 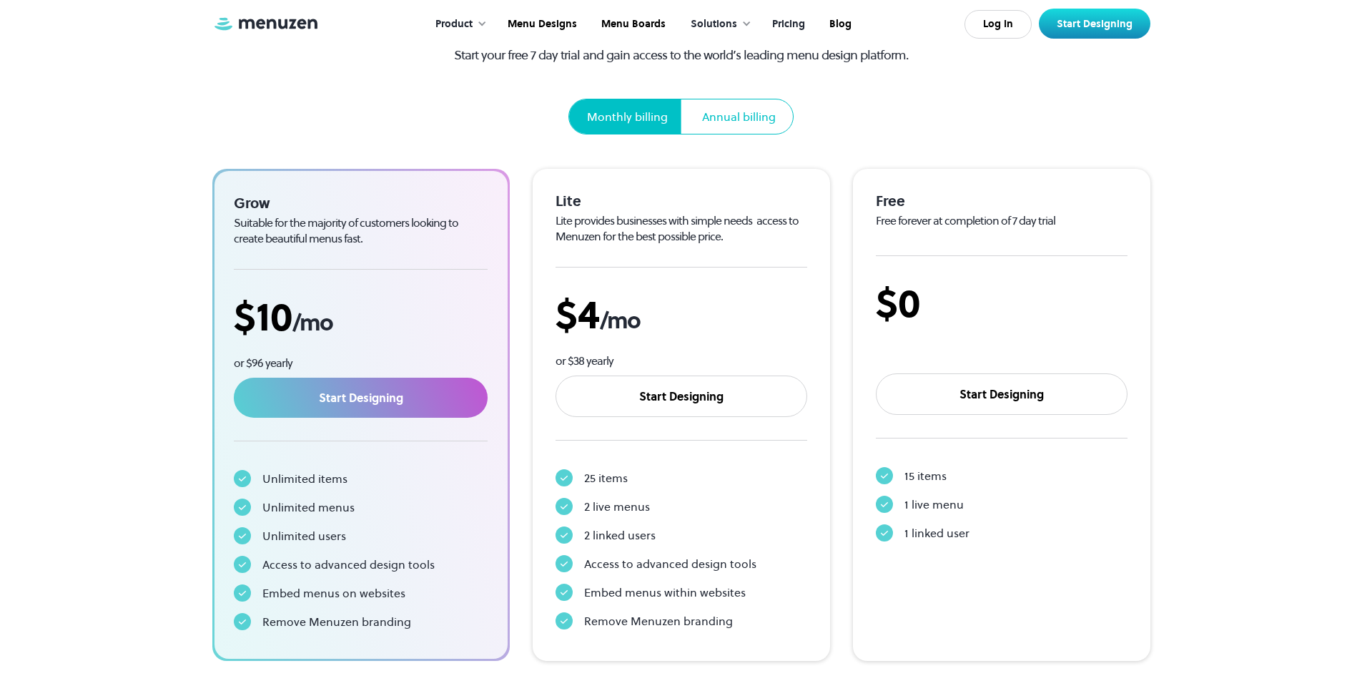 I want to click on div: Embed menus on websites, so click(x=334, y=593).